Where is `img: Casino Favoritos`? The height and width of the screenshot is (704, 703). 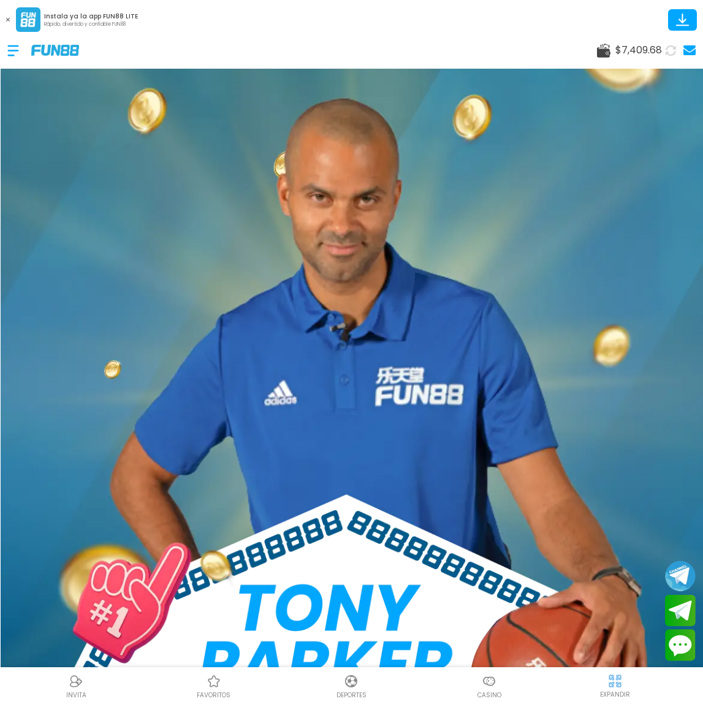
img: Casino Favoritos is located at coordinates (214, 681).